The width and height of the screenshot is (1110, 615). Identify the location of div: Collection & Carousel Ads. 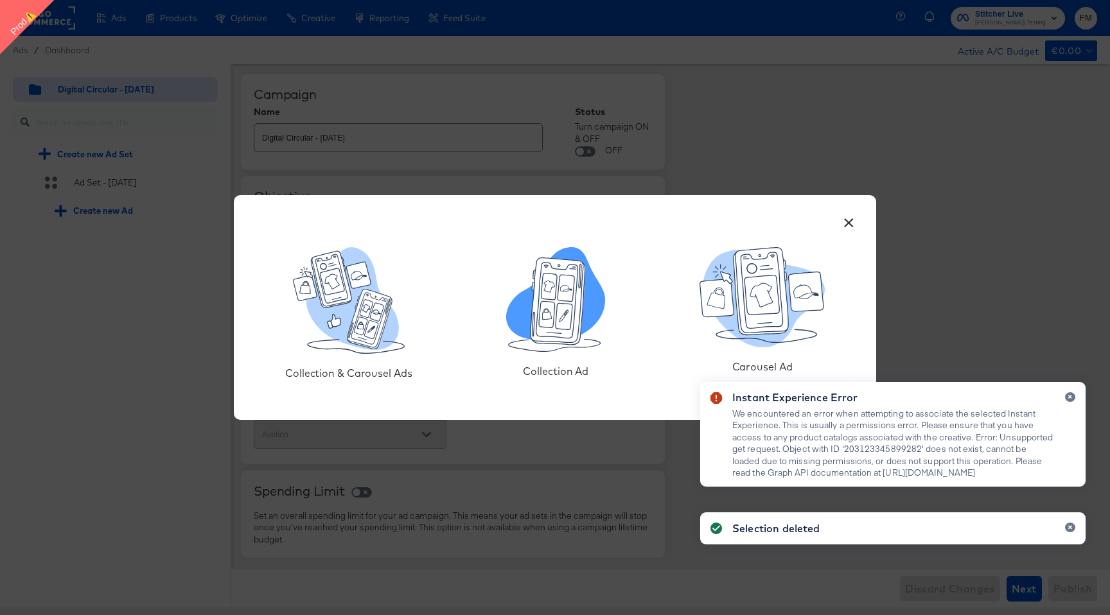
(349, 373).